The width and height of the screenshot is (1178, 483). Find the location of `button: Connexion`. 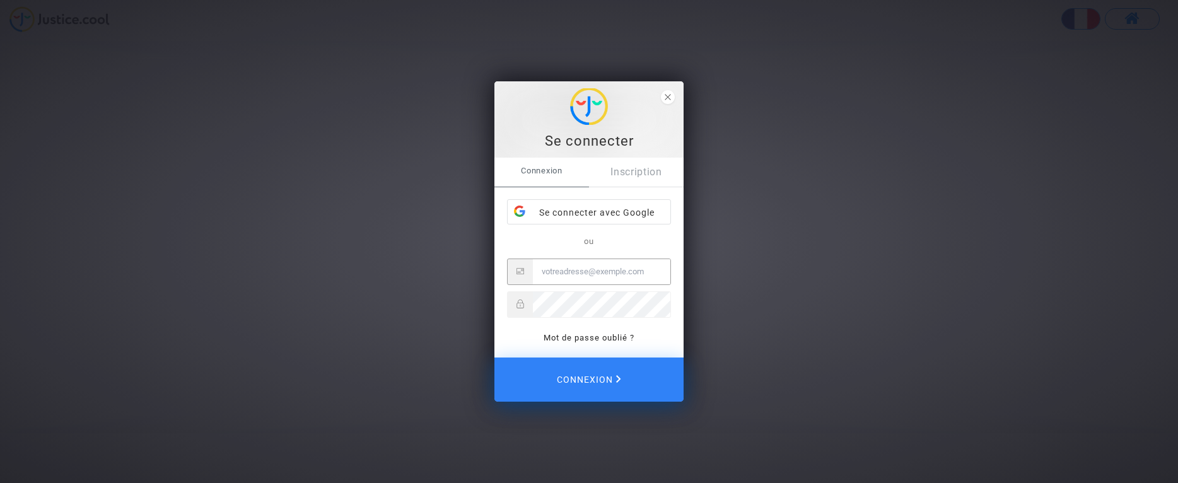

button: Connexion is located at coordinates (589, 380).